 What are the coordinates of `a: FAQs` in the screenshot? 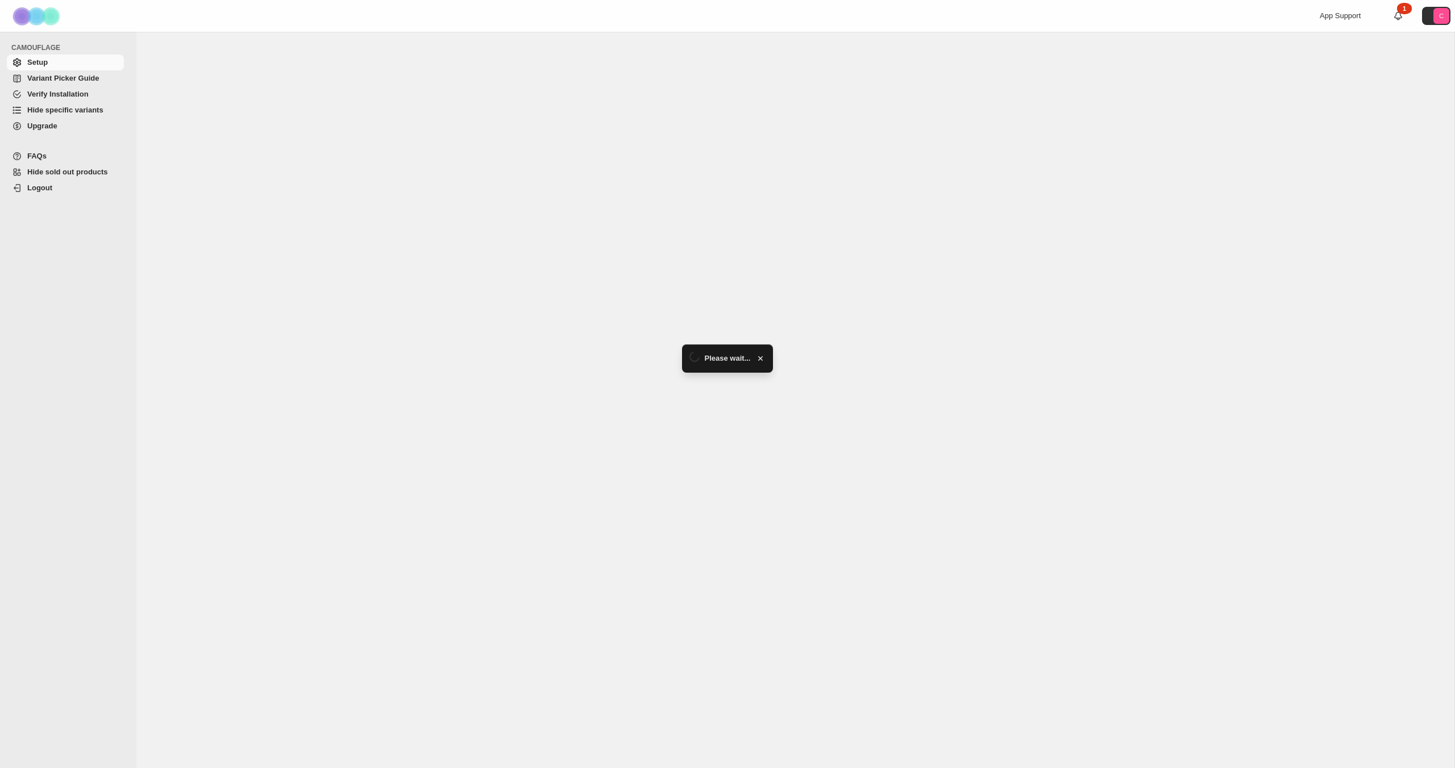 It's located at (65, 156).